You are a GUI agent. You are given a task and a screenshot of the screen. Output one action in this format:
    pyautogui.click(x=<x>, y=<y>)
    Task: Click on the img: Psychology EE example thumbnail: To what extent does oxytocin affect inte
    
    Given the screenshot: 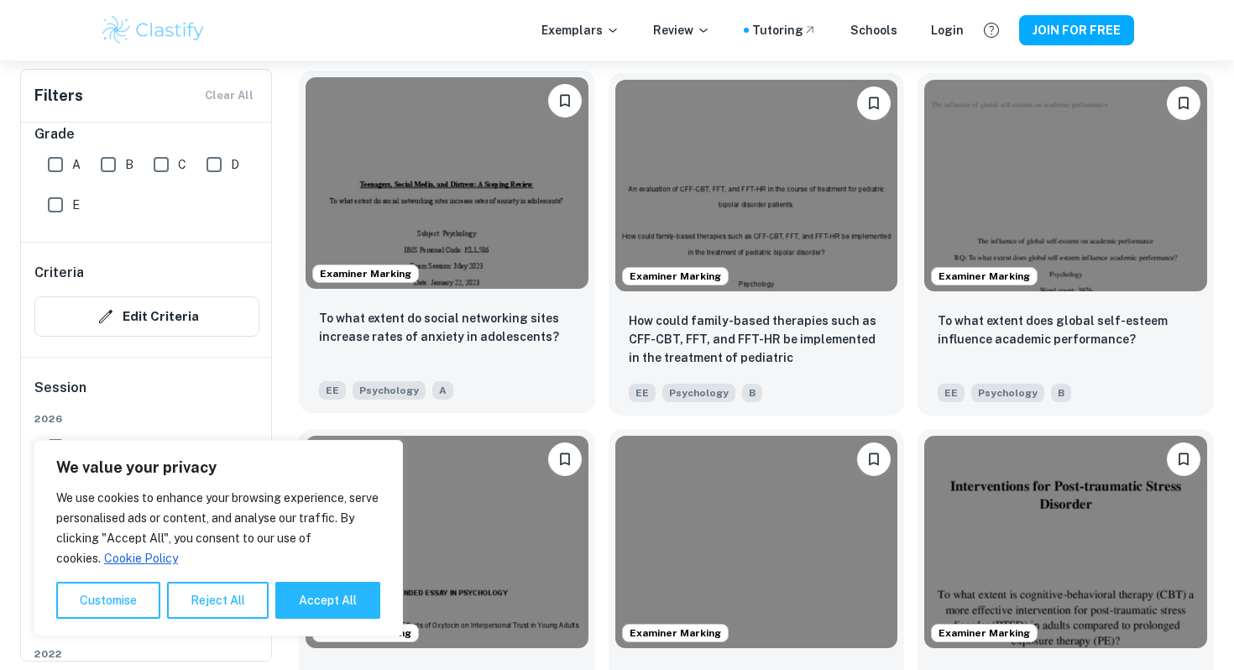 What is the action you would take?
    pyautogui.click(x=447, y=541)
    